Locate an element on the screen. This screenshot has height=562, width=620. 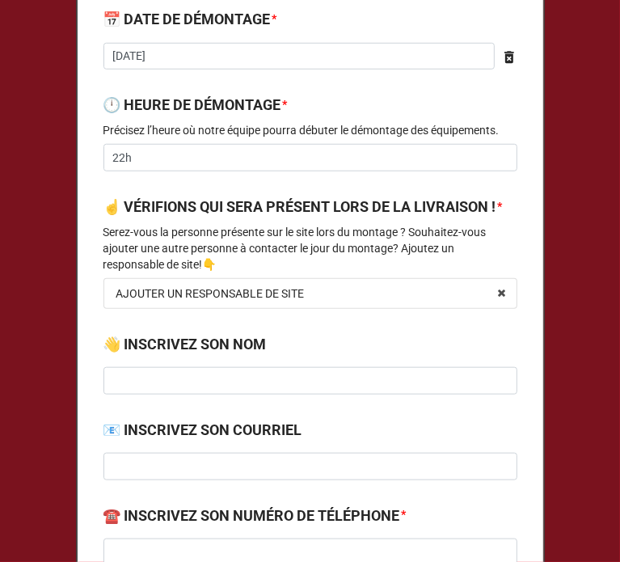
label: 📧 INSCRIVEZ SON COURRIEL is located at coordinates (203, 430).